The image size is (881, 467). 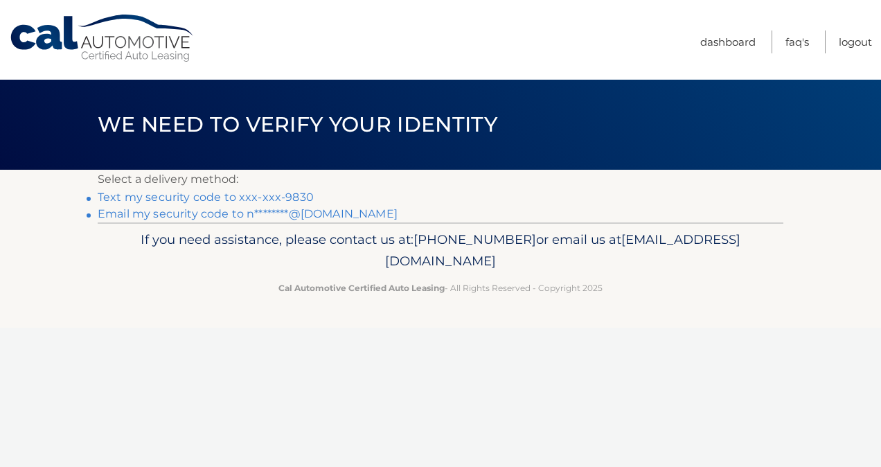 I want to click on p: - All Rights Reserved - Copyright 2025, so click(x=440, y=287).